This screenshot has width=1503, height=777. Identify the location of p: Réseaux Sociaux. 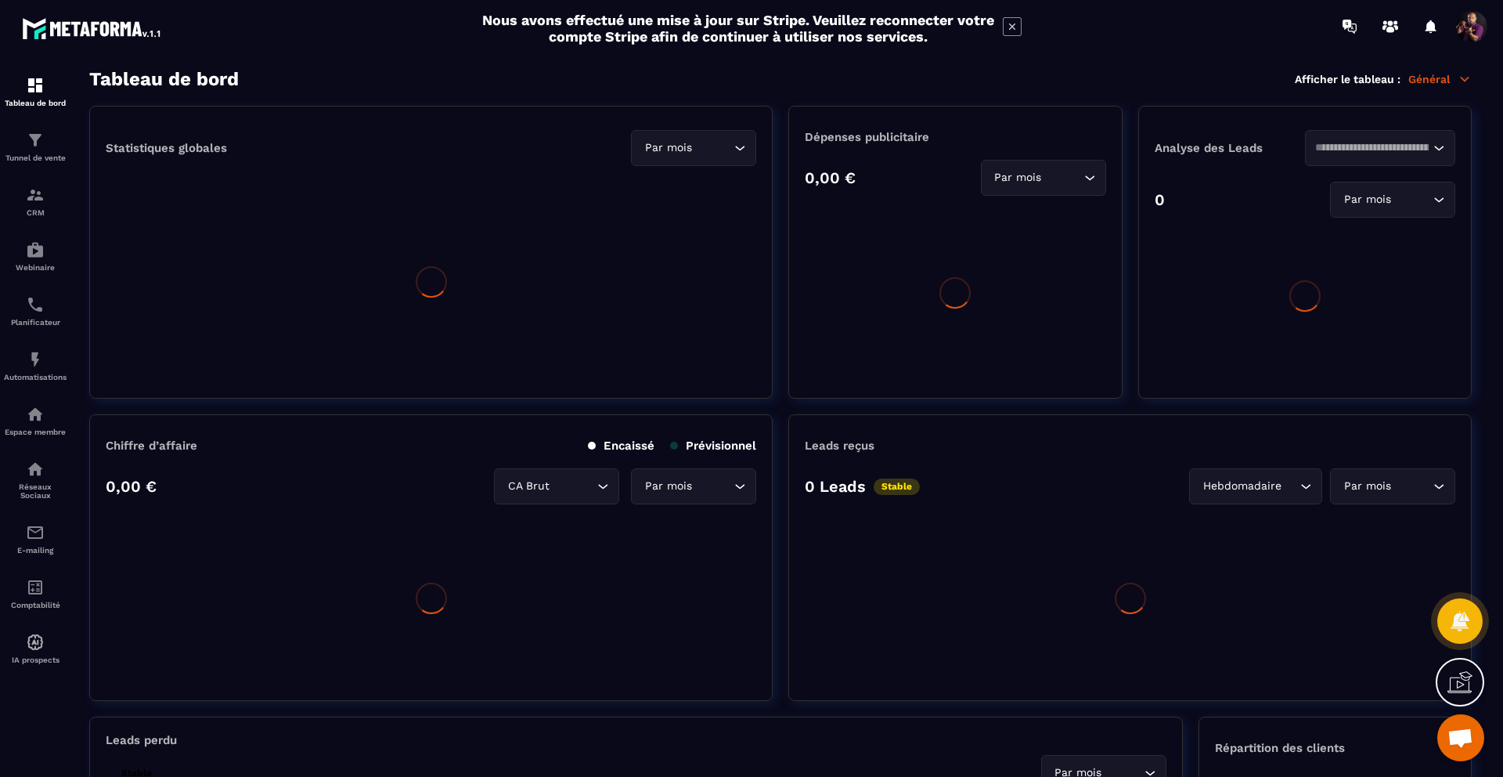
(35, 491).